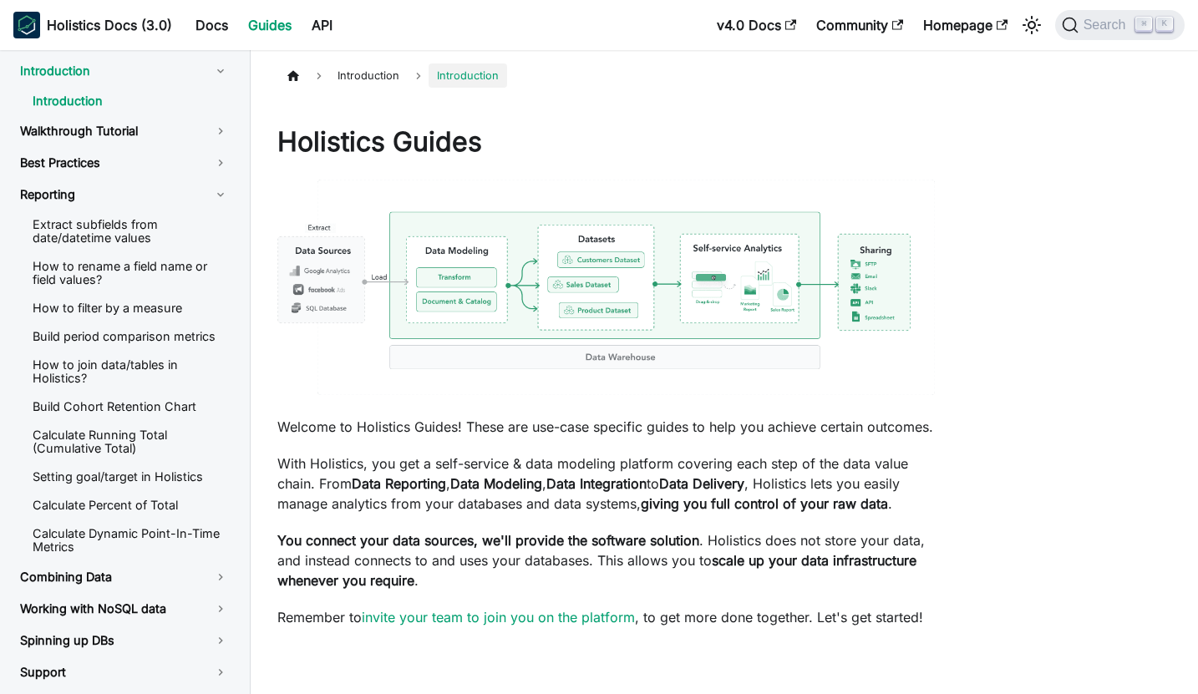  What do you see at coordinates (124, 641) in the screenshot?
I see `a: Spinning up DBs` at bounding box center [124, 641].